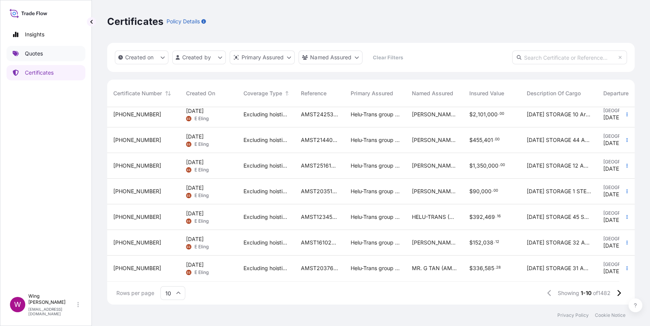 The image size is (650, 326). Describe the element at coordinates (478, 140) in the screenshot. I see `span: 455` at that location.